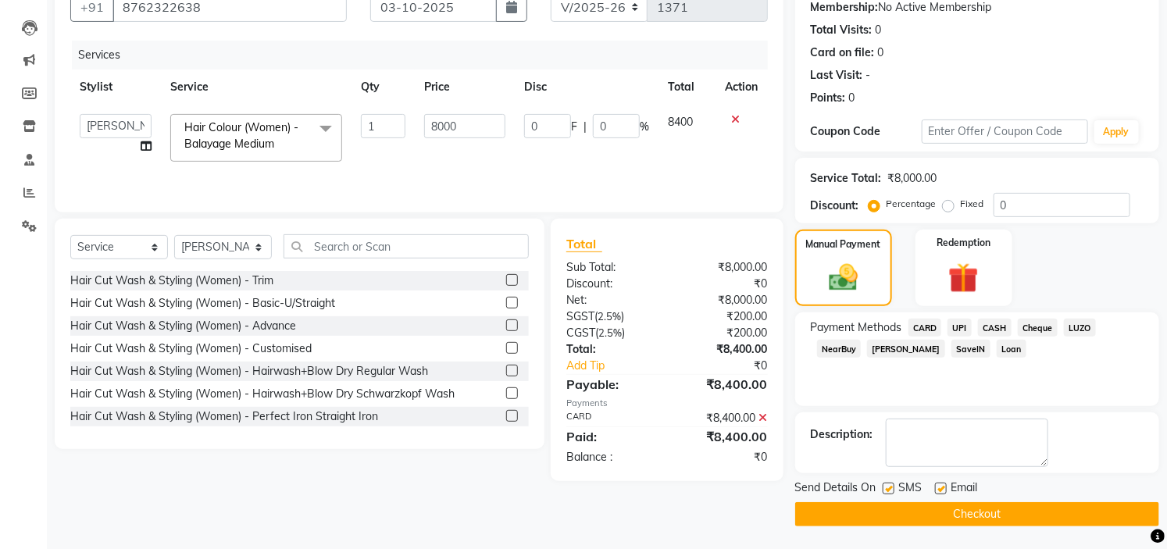  Describe the element at coordinates (183, 326) in the screenshot. I see `div: Hair Cut Wash & Styling (Women) - Advance` at that location.